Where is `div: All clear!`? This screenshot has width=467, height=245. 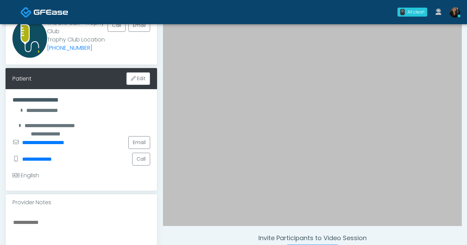 div: All clear! is located at coordinates (416, 12).